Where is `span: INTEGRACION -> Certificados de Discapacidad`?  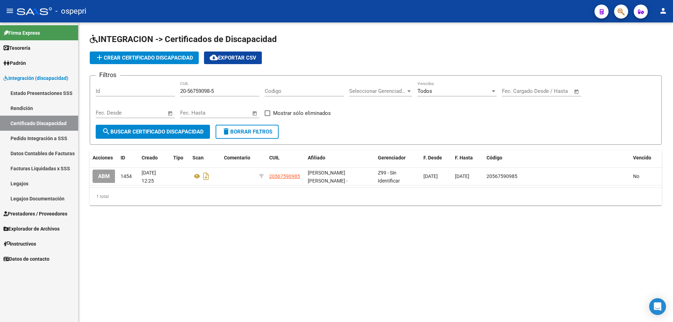 span: INTEGRACION -> Certificados de Discapacidad is located at coordinates (183, 39).